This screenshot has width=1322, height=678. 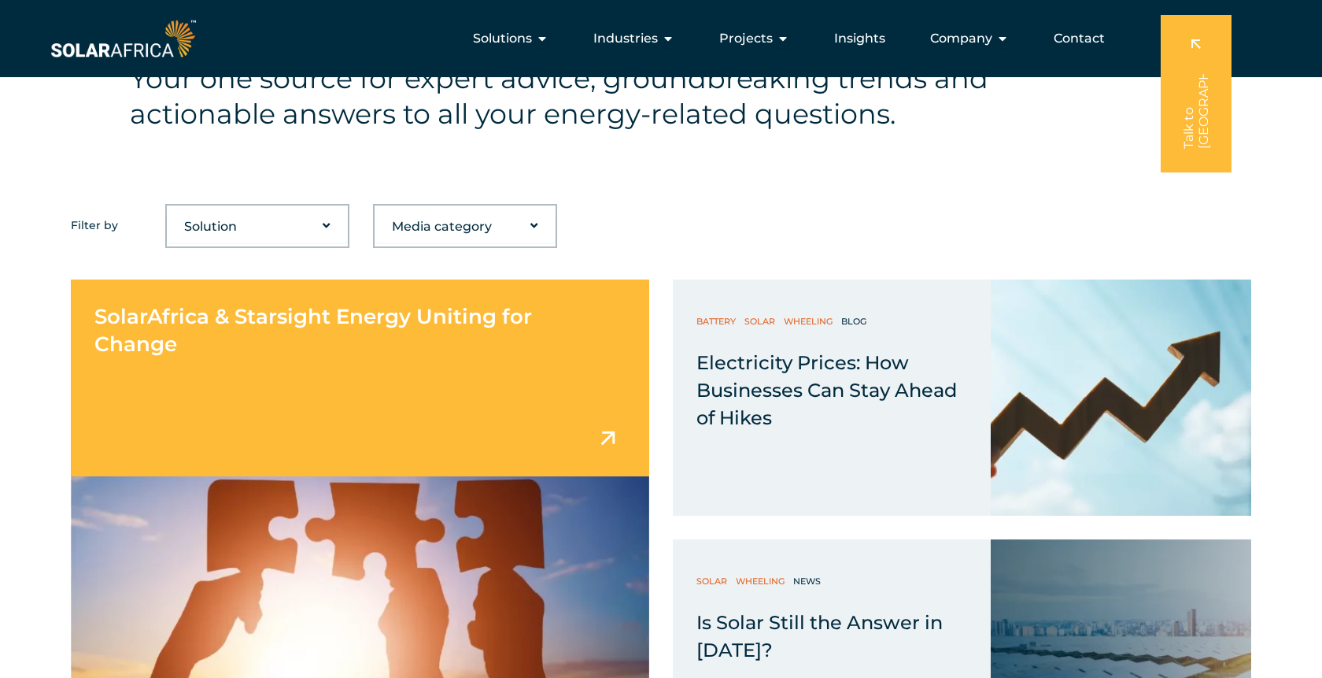 I want to click on a: Battery, so click(x=718, y=321).